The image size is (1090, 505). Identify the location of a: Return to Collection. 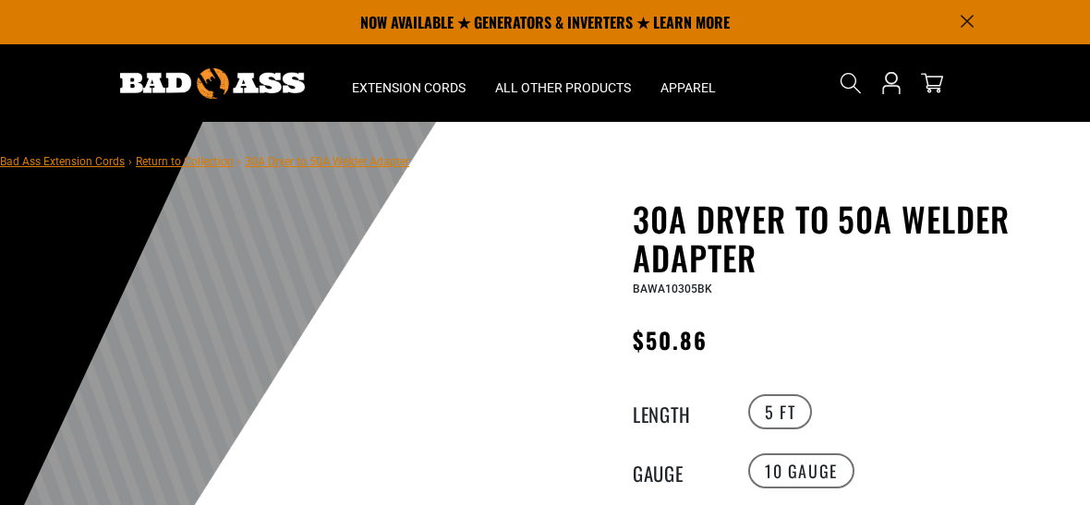
(185, 162).